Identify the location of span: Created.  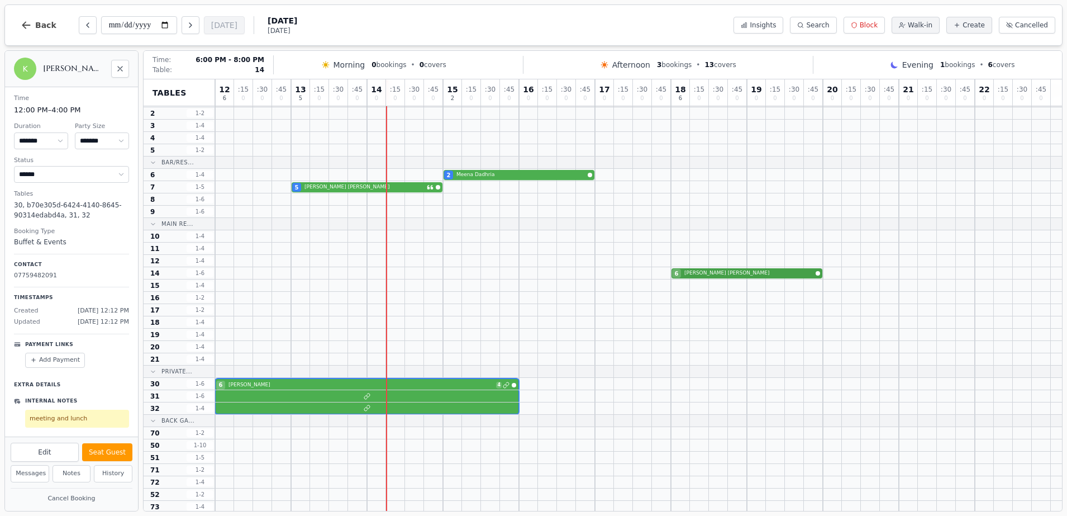
(26, 311).